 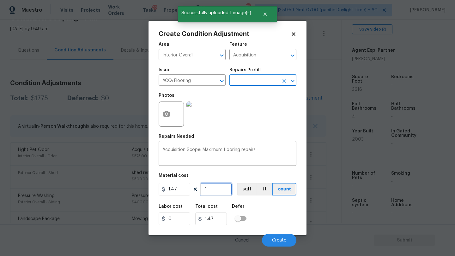 What do you see at coordinates (227, 154) in the screenshot?
I see `textarea: Acquisition Scope: Maximum flooring repairs` at bounding box center [227, 154].